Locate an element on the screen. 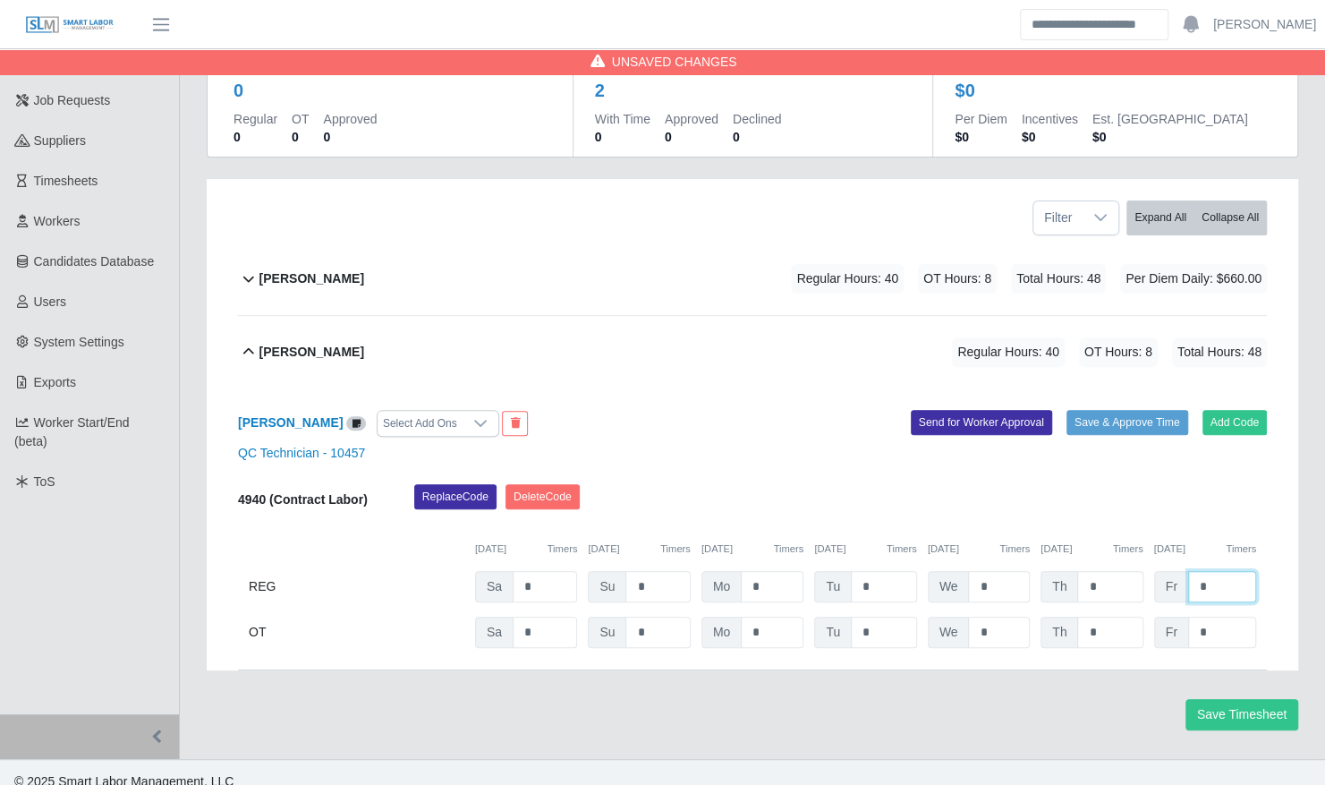 This screenshot has width=1325, height=785. button: Save Timesheet is located at coordinates (1242, 714).